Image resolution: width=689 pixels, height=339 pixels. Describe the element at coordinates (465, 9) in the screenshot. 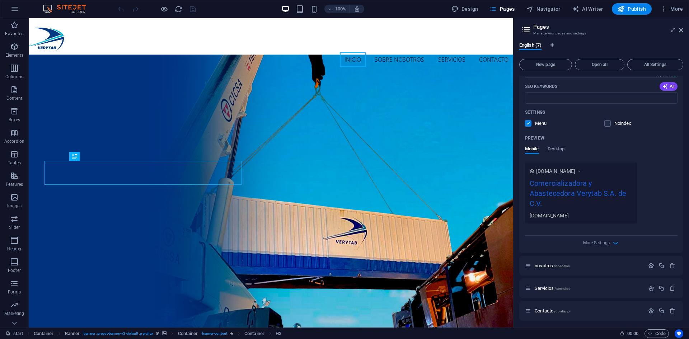

I see `button: Design` at that location.